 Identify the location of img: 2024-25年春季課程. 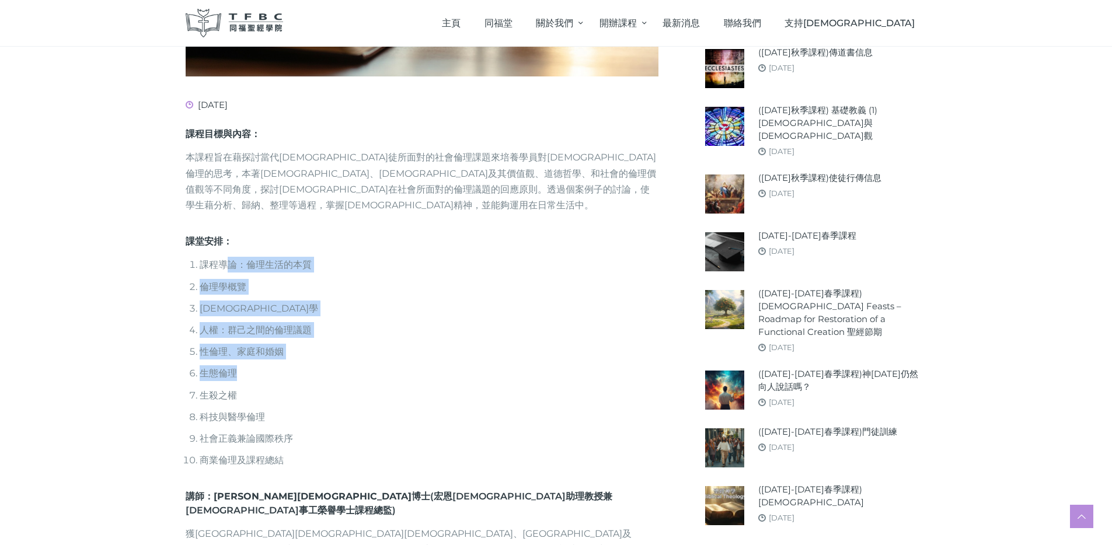
(724, 251).